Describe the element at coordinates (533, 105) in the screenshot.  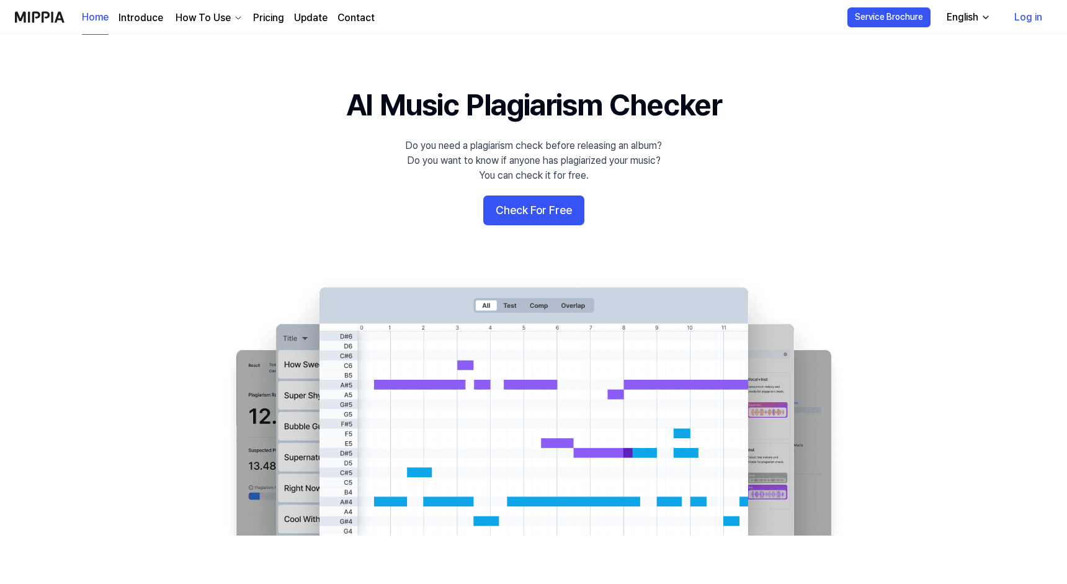
I see `h1: AI Music Plagiarism Checker` at that location.